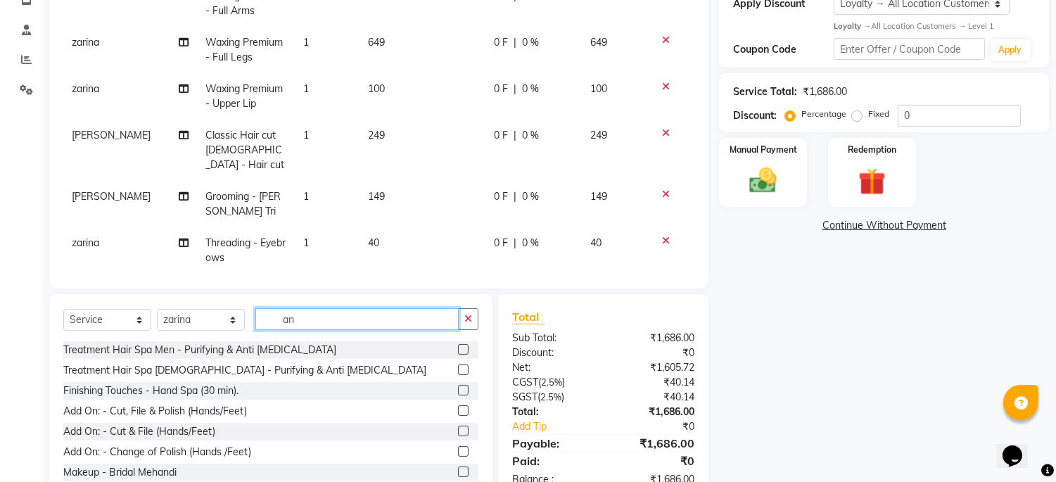  I want to click on div: Net:, so click(552, 367).